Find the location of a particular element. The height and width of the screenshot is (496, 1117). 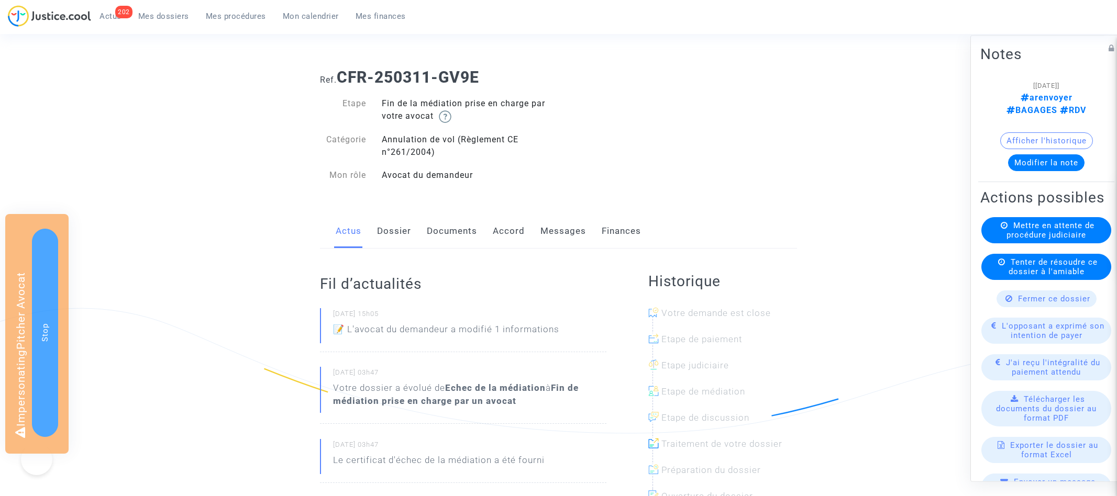

span: Envoyer un message dans ce dossier is located at coordinates (1054, 487).